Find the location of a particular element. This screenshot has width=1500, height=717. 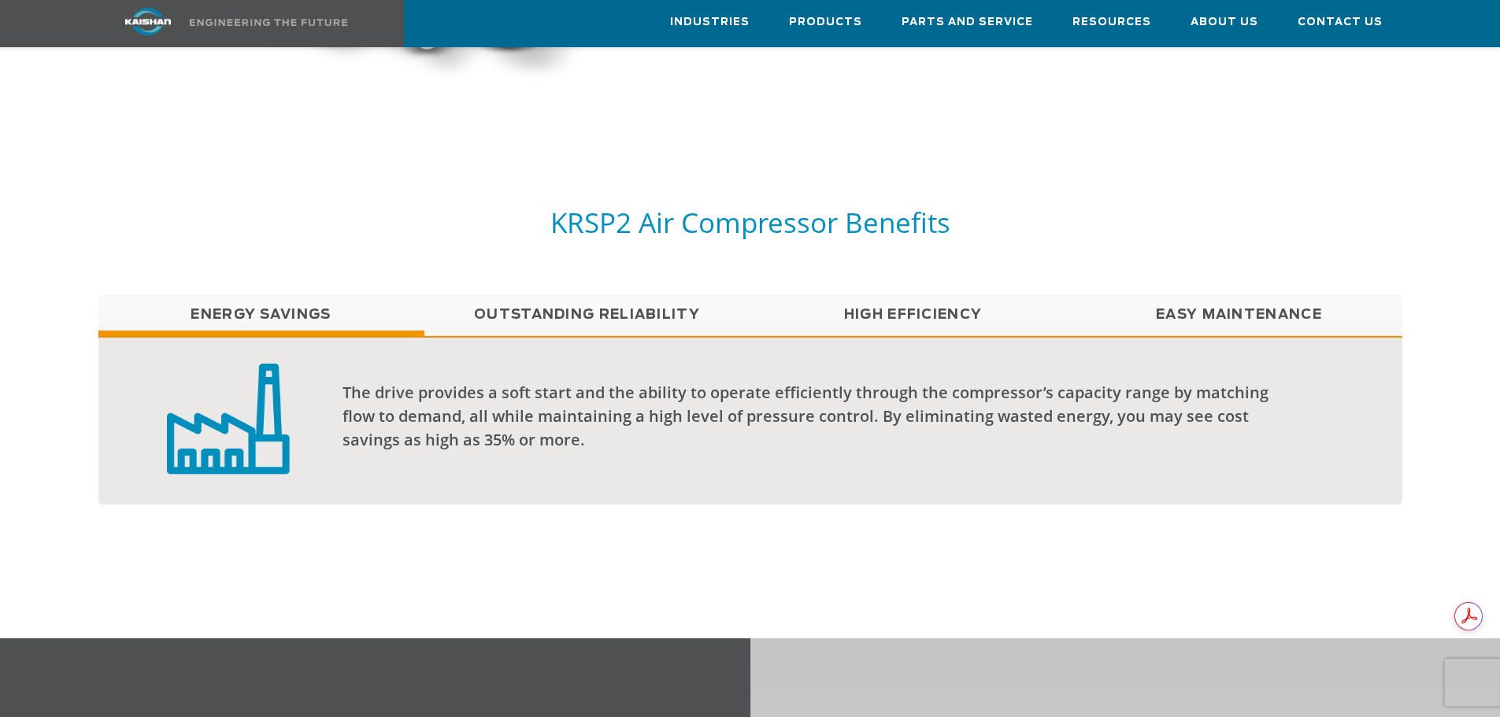

img: kaishan logo is located at coordinates (148, 21).